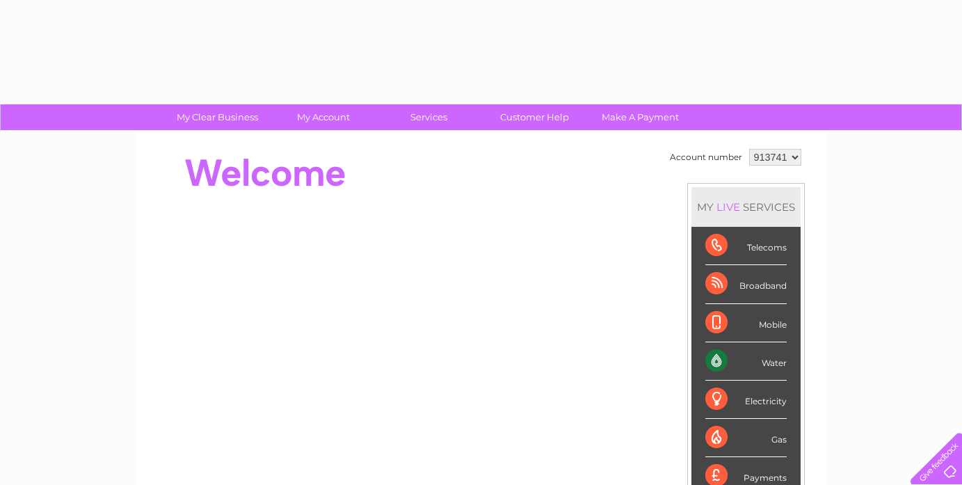 The height and width of the screenshot is (485, 962). I want to click on div: Electricity, so click(746, 399).